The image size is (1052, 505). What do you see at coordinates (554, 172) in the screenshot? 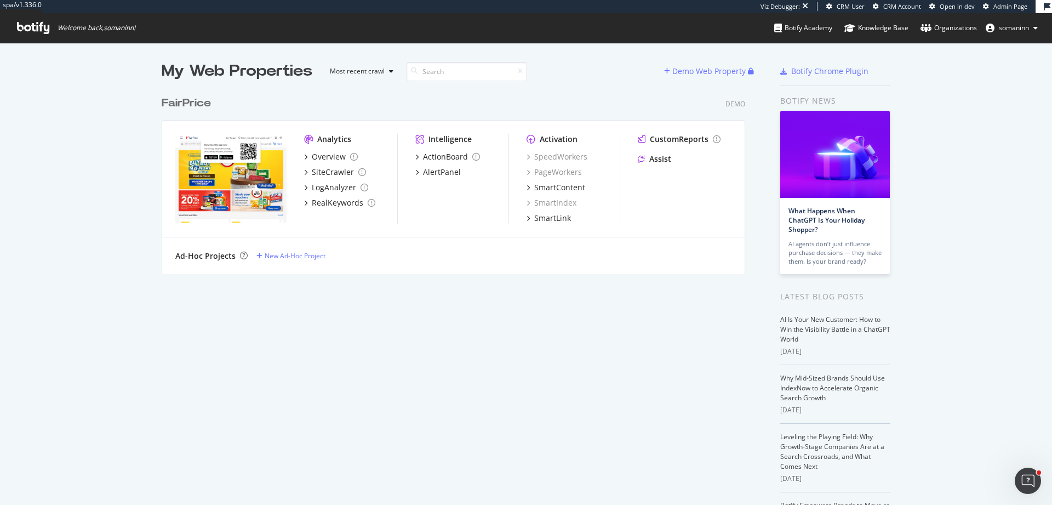
I see `a: PageWorkers` at bounding box center [554, 172].